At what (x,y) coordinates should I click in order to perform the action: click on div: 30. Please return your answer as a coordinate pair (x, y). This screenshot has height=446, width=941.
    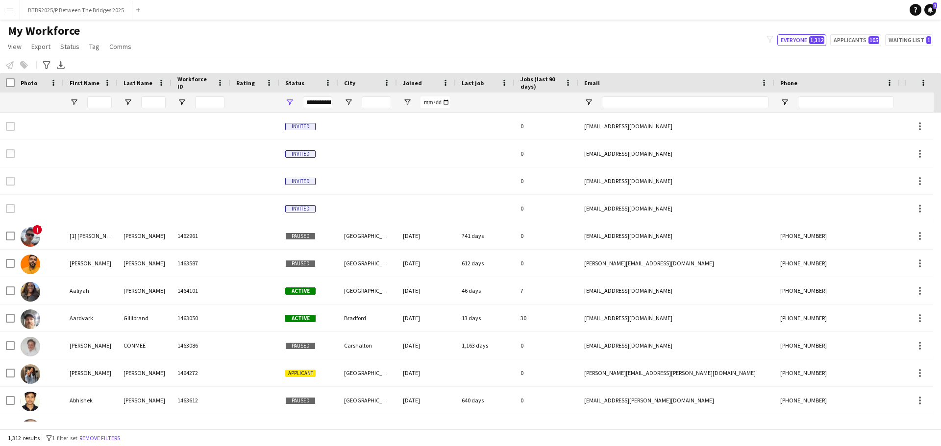
    Looking at the image, I should click on (546, 318).